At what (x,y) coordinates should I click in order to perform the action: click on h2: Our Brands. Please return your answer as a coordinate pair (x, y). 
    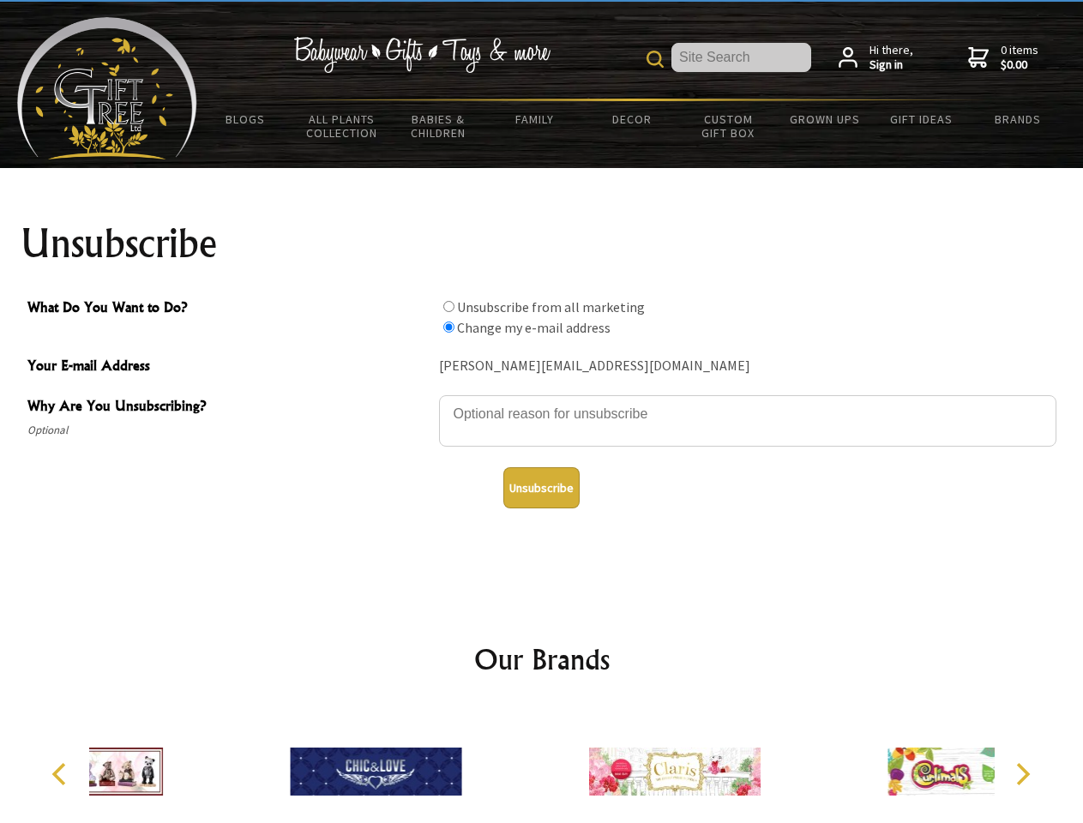
    Looking at the image, I should click on (542, 660).